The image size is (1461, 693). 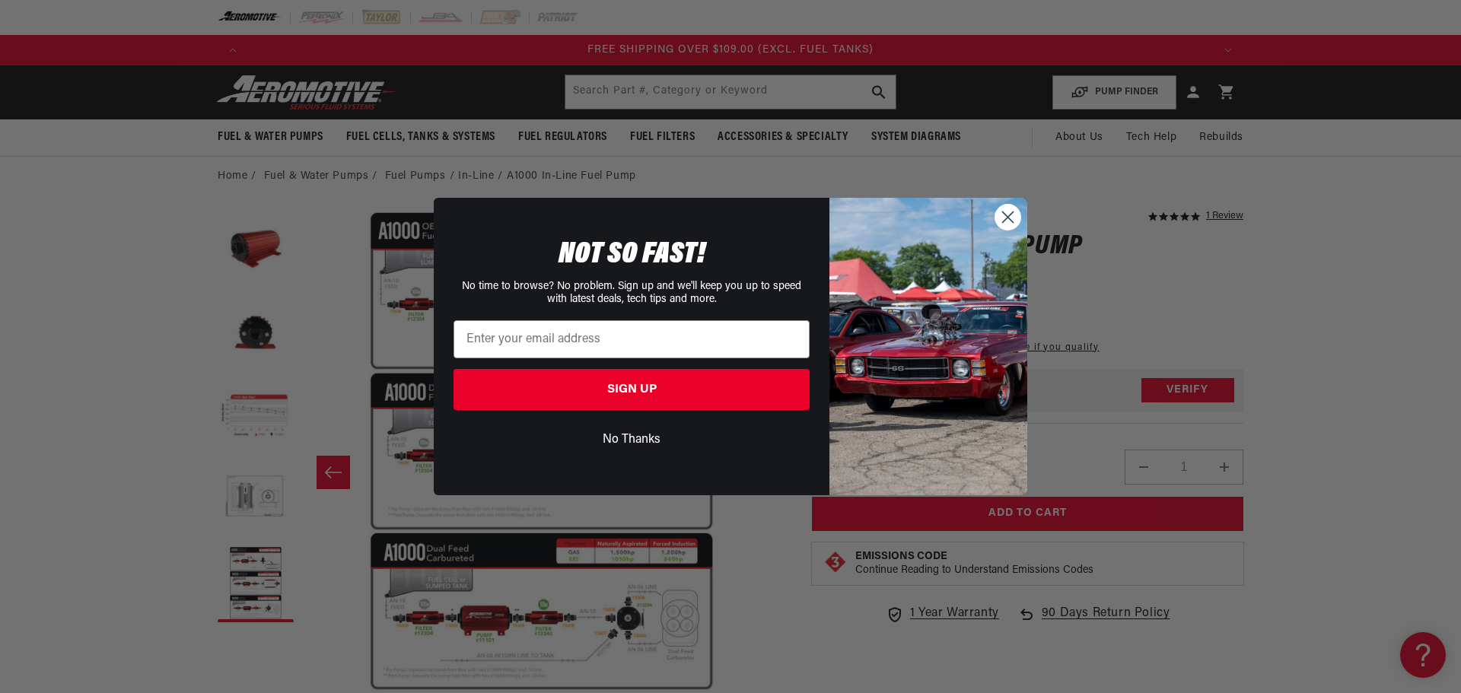 What do you see at coordinates (631, 390) in the screenshot?
I see `button: SIGN UP` at bounding box center [631, 390].